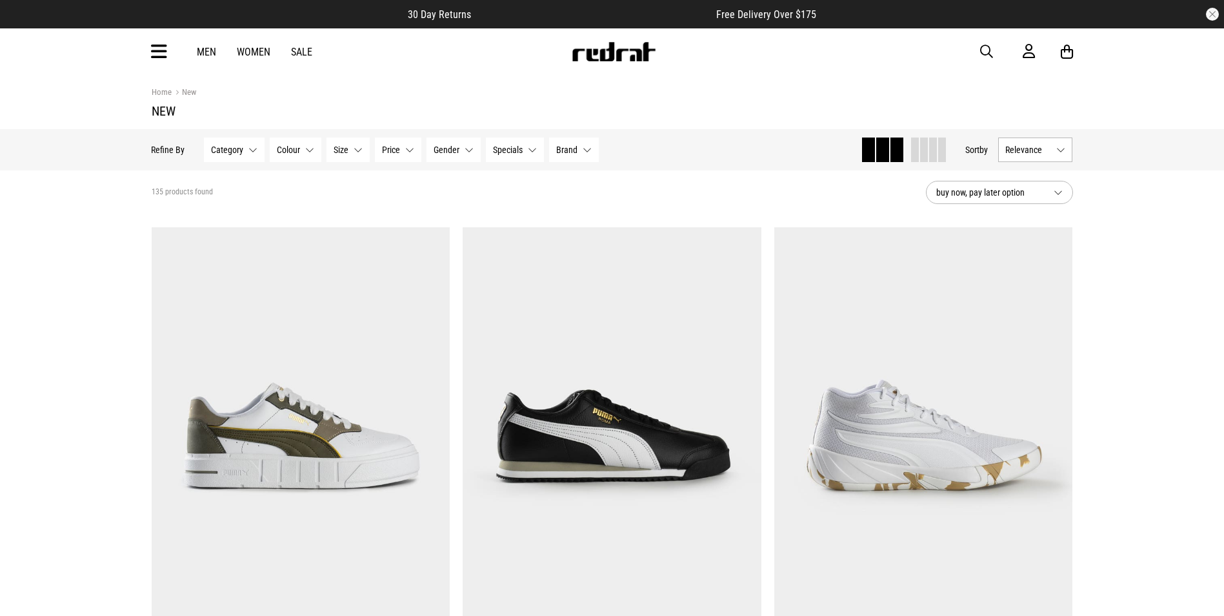 This screenshot has height=616, width=1224. Describe the element at coordinates (289, 150) in the screenshot. I see `span: Colour` at that location.